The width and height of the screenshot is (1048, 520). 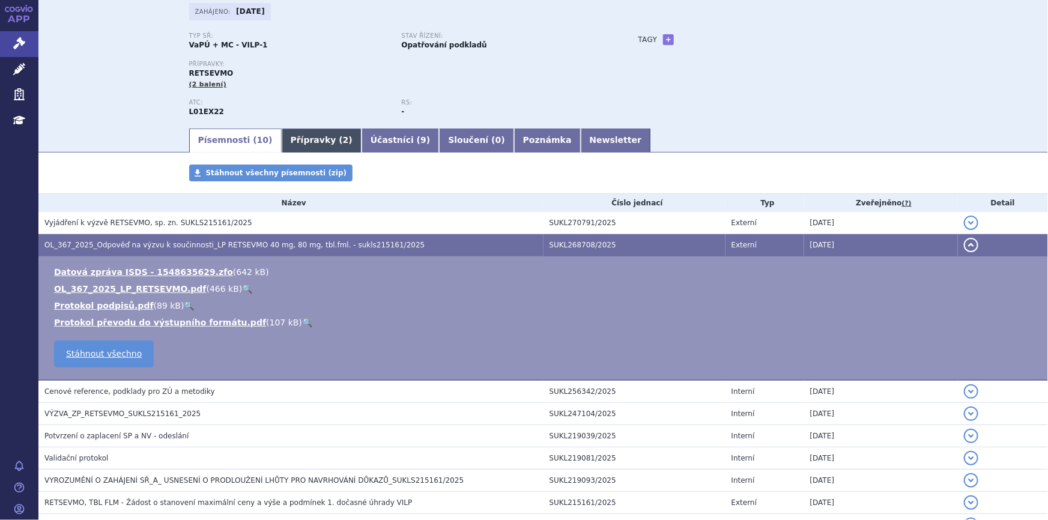 What do you see at coordinates (321, 141) in the screenshot?
I see `a: Přípravky (2)` at bounding box center [321, 141].